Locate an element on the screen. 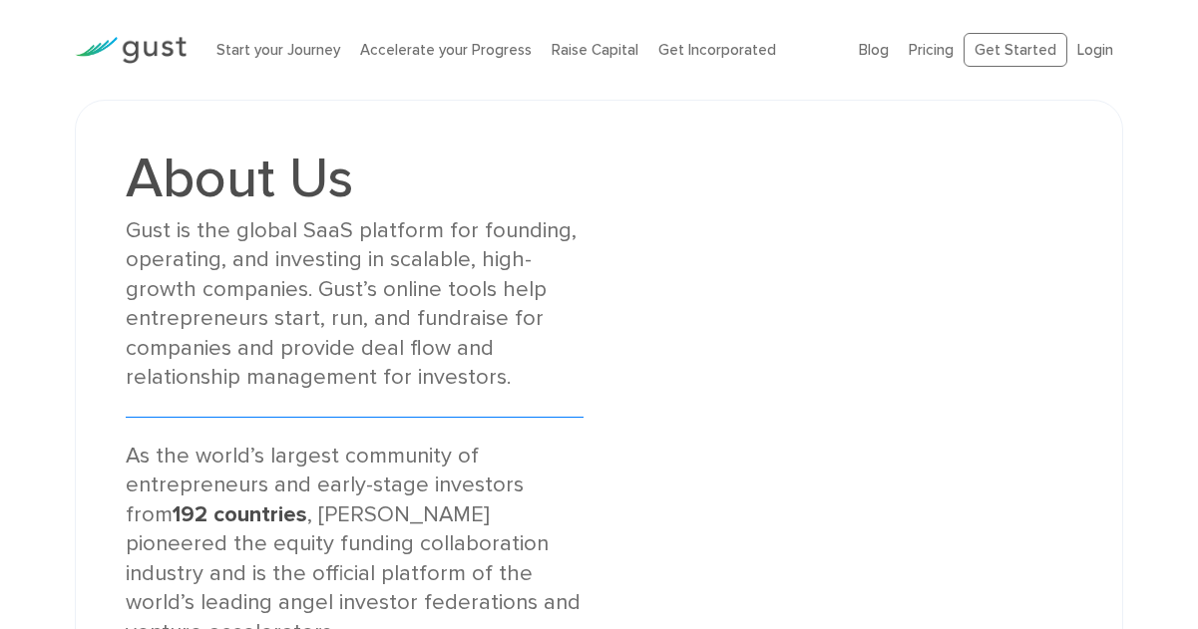  a: Blog is located at coordinates (874, 50).